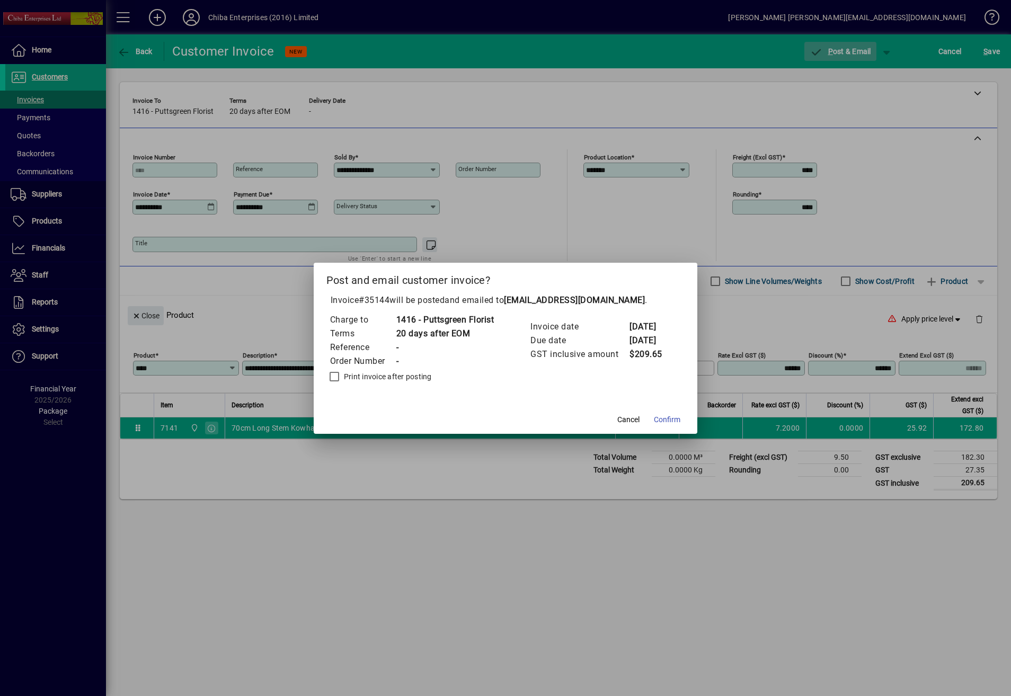 This screenshot has width=1011, height=696. Describe the element at coordinates (363, 348) in the screenshot. I see `td: Reference` at that location.